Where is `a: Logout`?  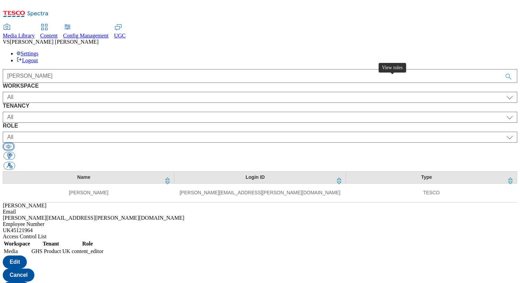
a: Logout is located at coordinates (27, 60).